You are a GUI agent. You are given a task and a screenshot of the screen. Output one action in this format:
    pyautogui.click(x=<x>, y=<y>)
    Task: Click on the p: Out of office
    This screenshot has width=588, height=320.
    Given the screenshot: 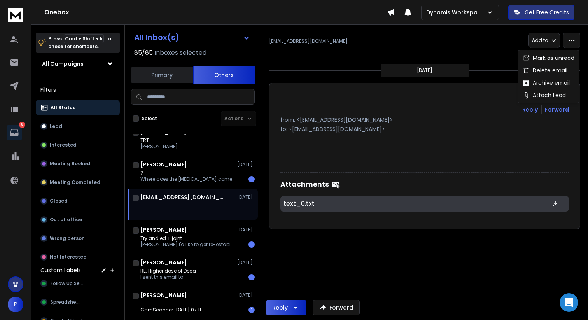 What is the action you would take?
    pyautogui.click(x=66, y=220)
    